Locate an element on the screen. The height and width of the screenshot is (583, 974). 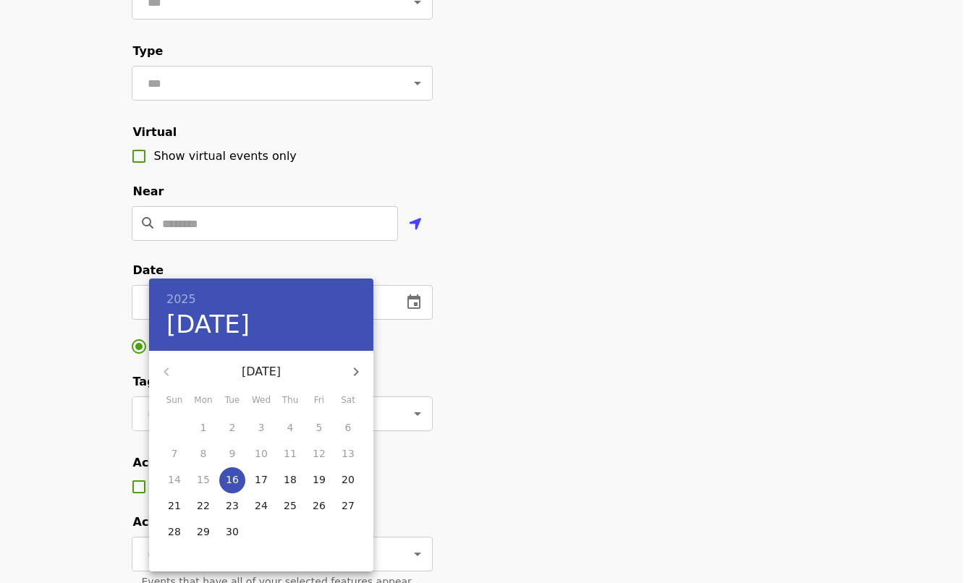
button: 18 is located at coordinates (290, 481).